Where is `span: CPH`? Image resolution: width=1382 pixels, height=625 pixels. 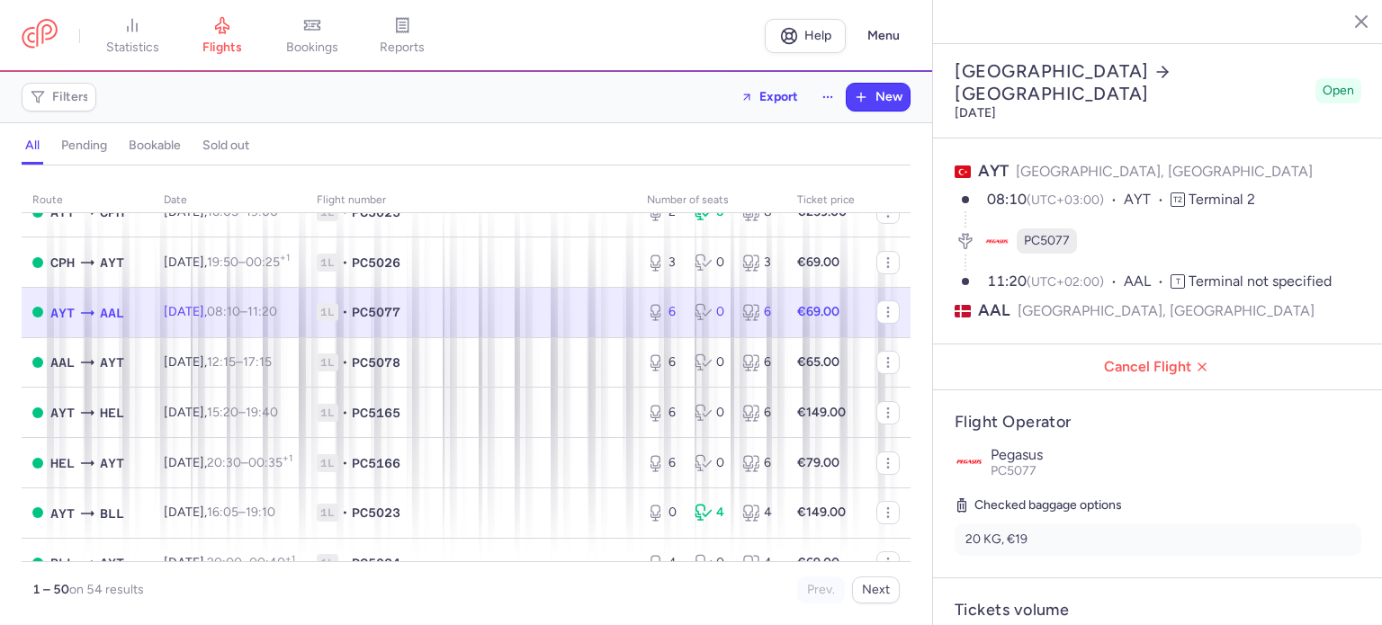 span: CPH is located at coordinates (62, 263).